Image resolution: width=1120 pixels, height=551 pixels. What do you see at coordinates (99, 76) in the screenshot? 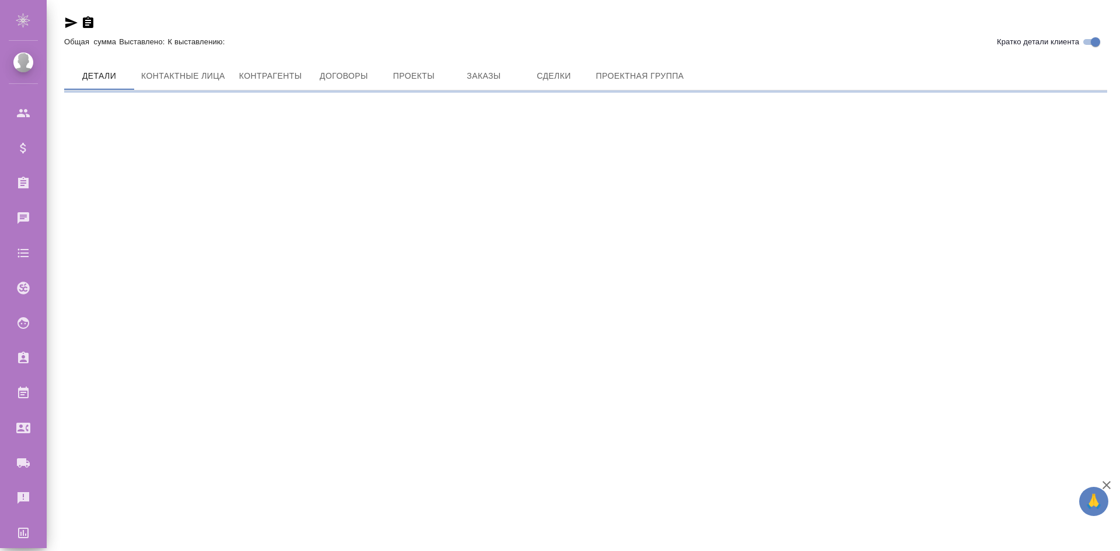
I see `span: Детали` at bounding box center [99, 76].